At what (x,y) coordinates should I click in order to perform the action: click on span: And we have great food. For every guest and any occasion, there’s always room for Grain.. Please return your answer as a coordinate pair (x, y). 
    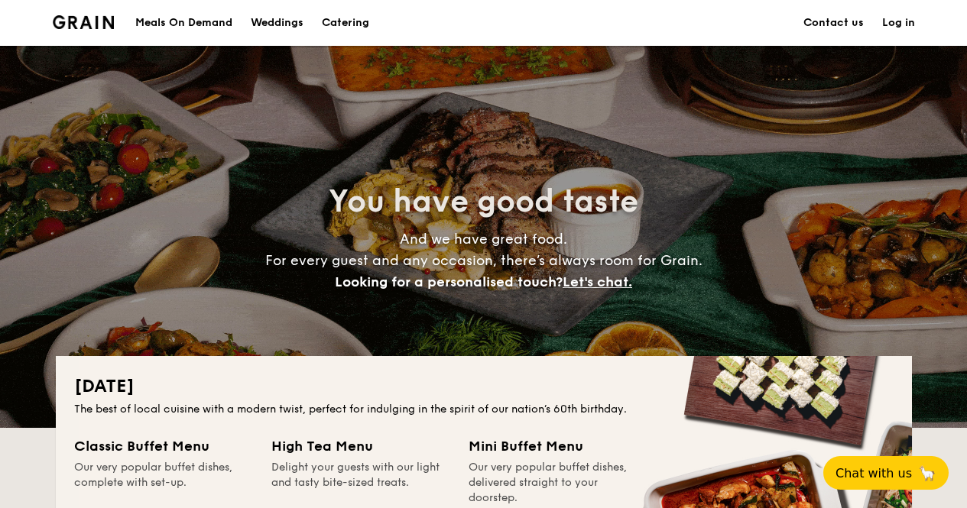
    Looking at the image, I should click on (484, 261).